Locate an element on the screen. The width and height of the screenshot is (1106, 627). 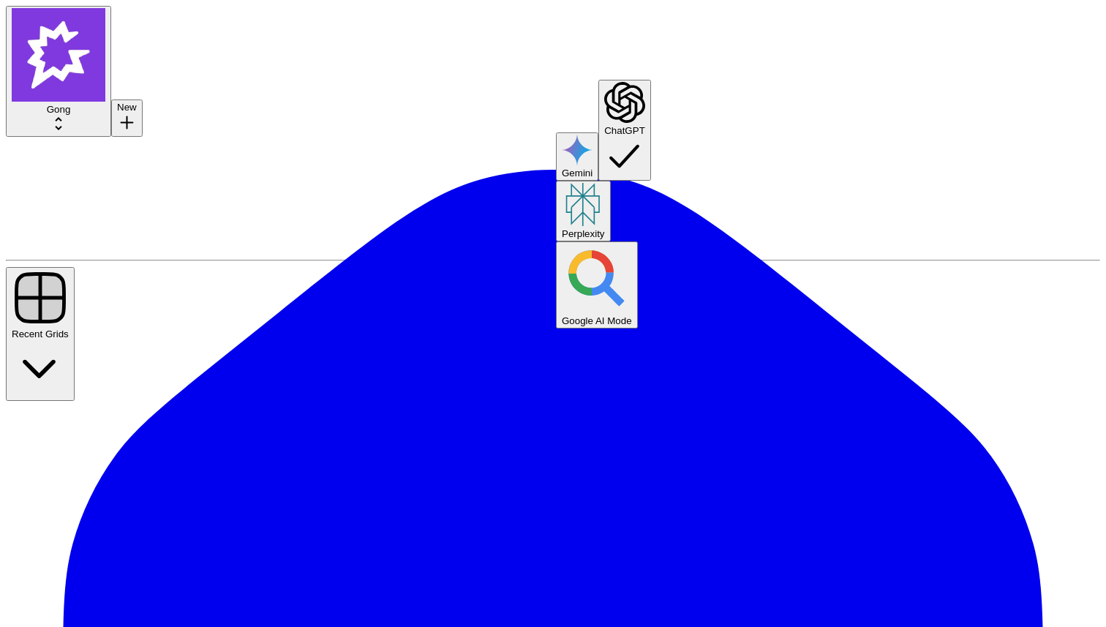
span: New is located at coordinates (127, 107).